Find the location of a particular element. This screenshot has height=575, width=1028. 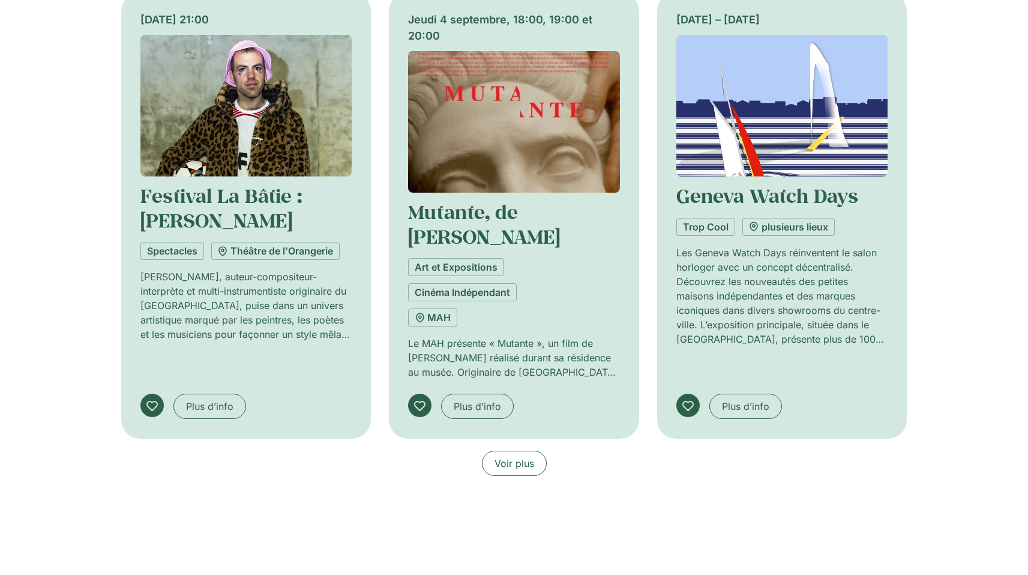

a: Théâtre de l'Orangerie is located at coordinates (275, 251).